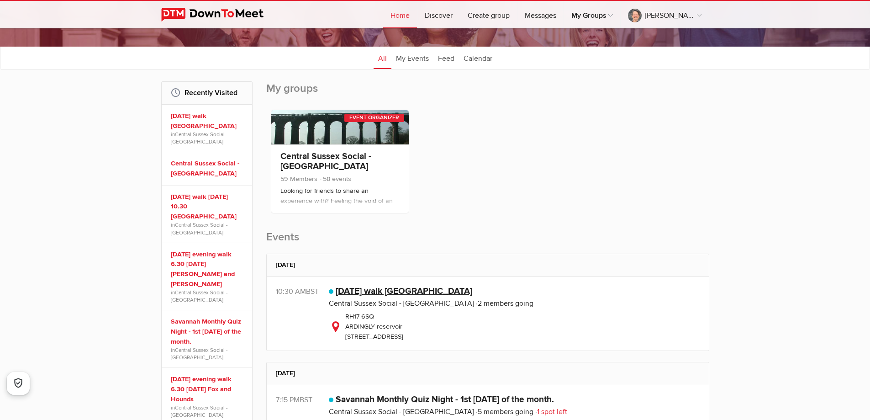  I want to click on a: Home, so click(400, 15).